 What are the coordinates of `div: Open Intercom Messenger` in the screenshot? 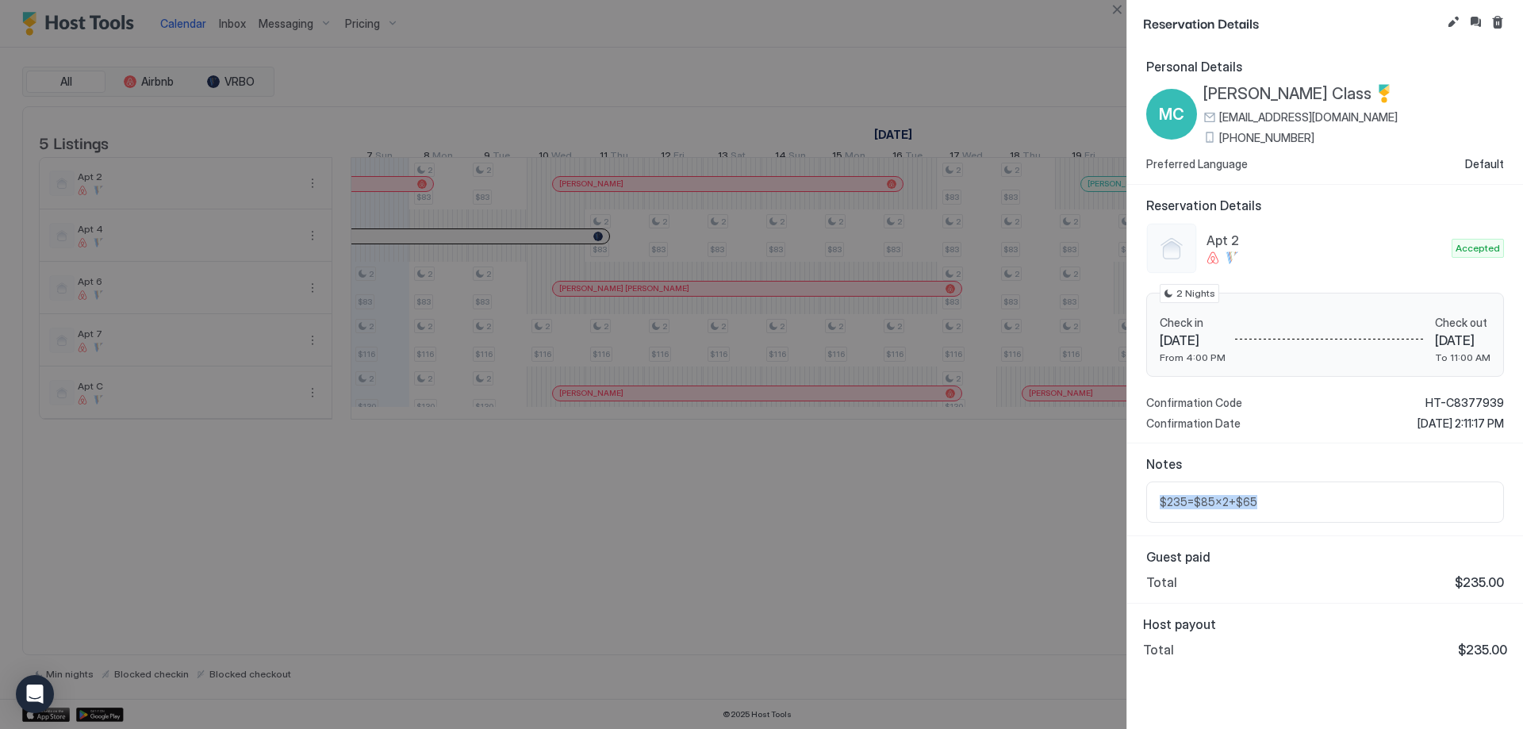 It's located at (35, 694).